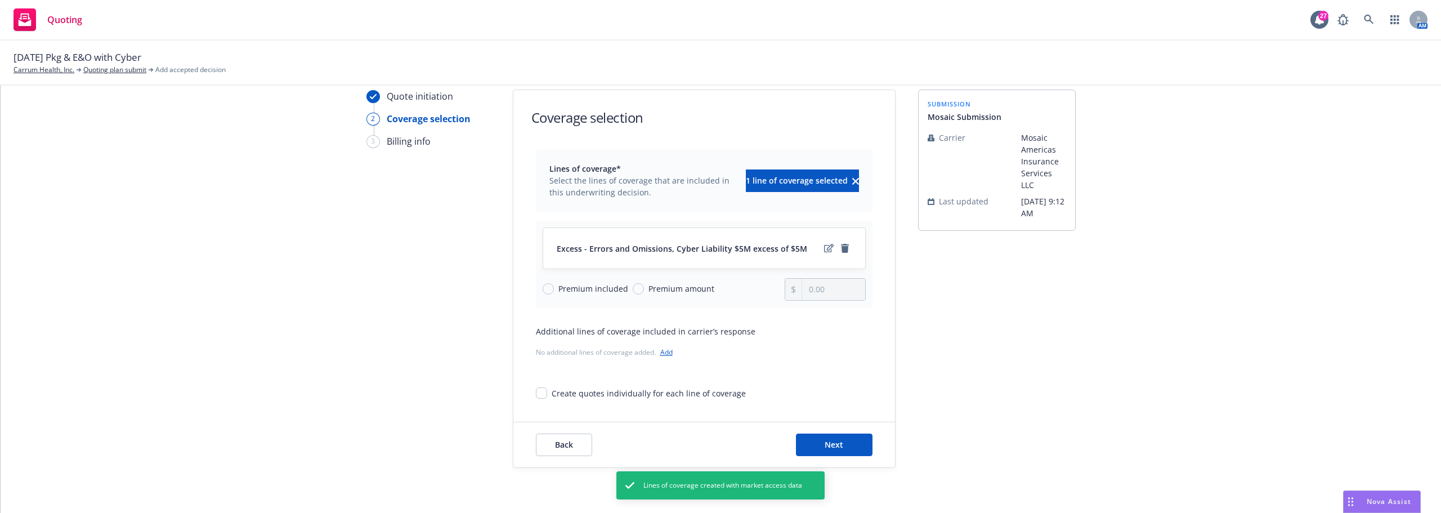 Image resolution: width=1441 pixels, height=513 pixels. I want to click on span: Mosaic Submission, so click(964, 116).